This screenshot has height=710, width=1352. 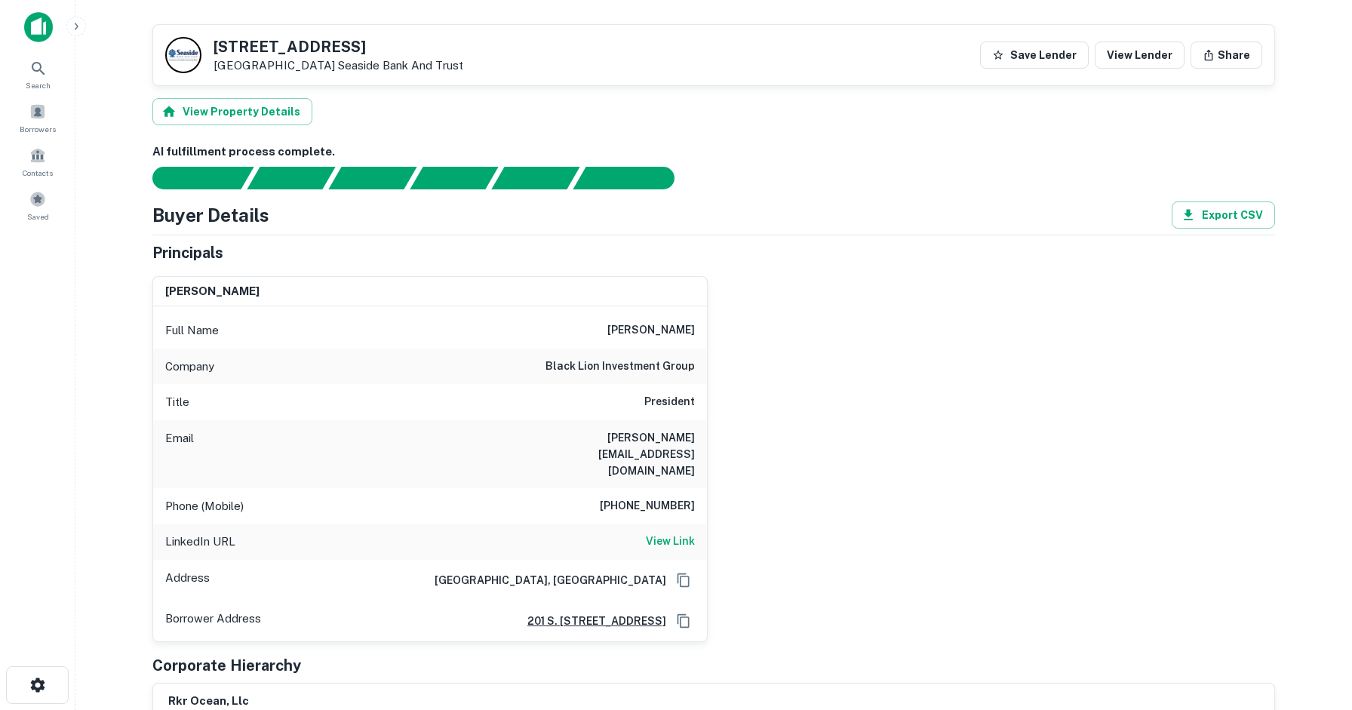 What do you see at coordinates (670, 542) in the screenshot?
I see `a: View Link` at bounding box center [670, 542].